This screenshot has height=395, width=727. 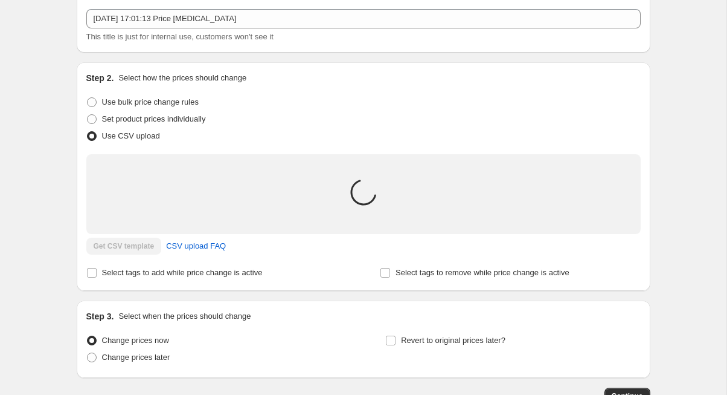 What do you see at coordinates (184, 316) in the screenshot?
I see `p: Select when the prices should change` at bounding box center [184, 316].